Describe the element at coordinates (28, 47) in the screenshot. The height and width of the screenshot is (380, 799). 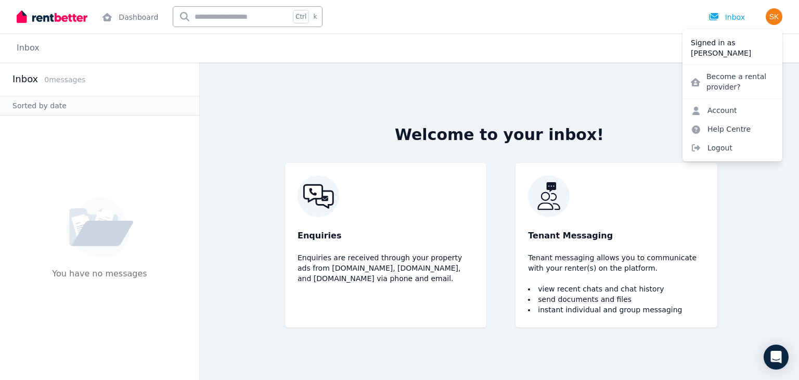
I see `a: Inbox` at that location.